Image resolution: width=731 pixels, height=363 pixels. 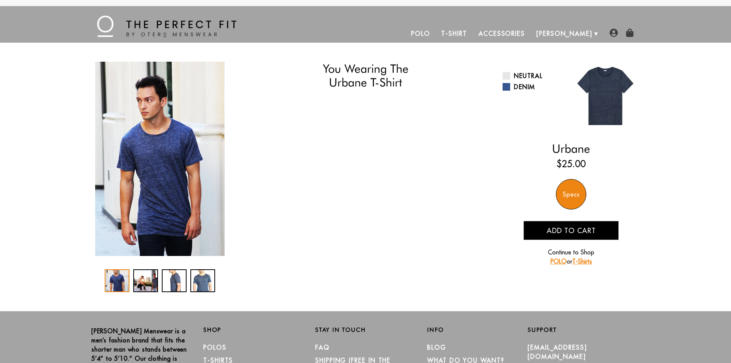 What do you see at coordinates (571, 230) in the screenshot?
I see `button: Add to cart` at bounding box center [571, 230].